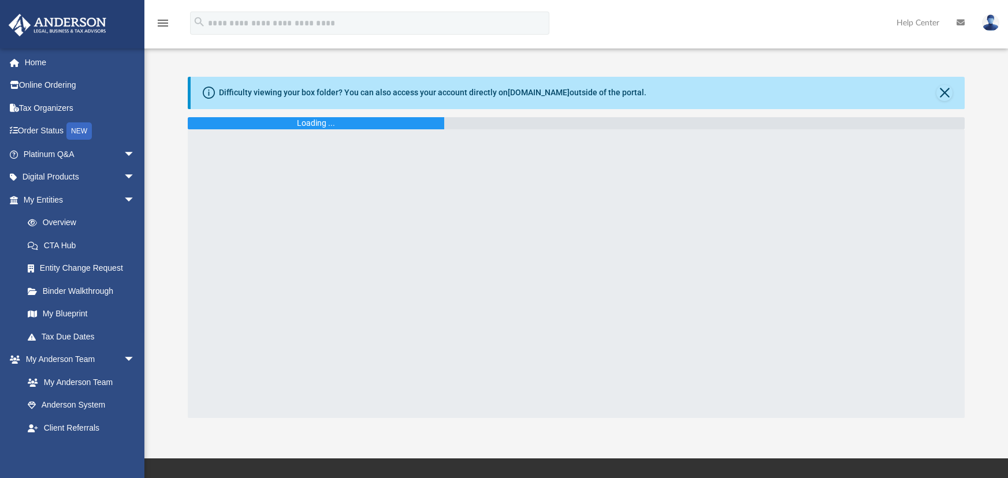 This screenshot has width=1008, height=478. I want to click on div: NEW, so click(79, 131).